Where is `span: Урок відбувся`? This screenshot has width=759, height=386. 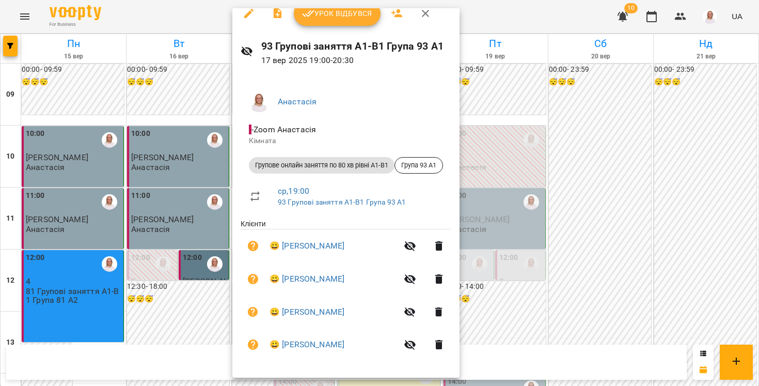
span: Урок відбувся is located at coordinates (337, 13).